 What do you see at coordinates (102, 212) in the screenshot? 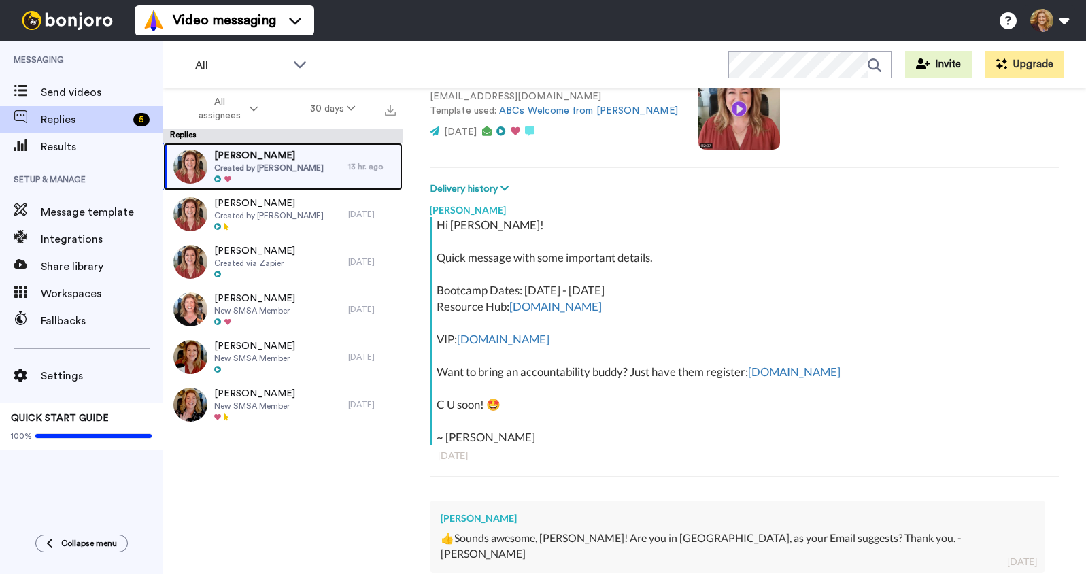
I see `span: Message template` at bounding box center [102, 212].